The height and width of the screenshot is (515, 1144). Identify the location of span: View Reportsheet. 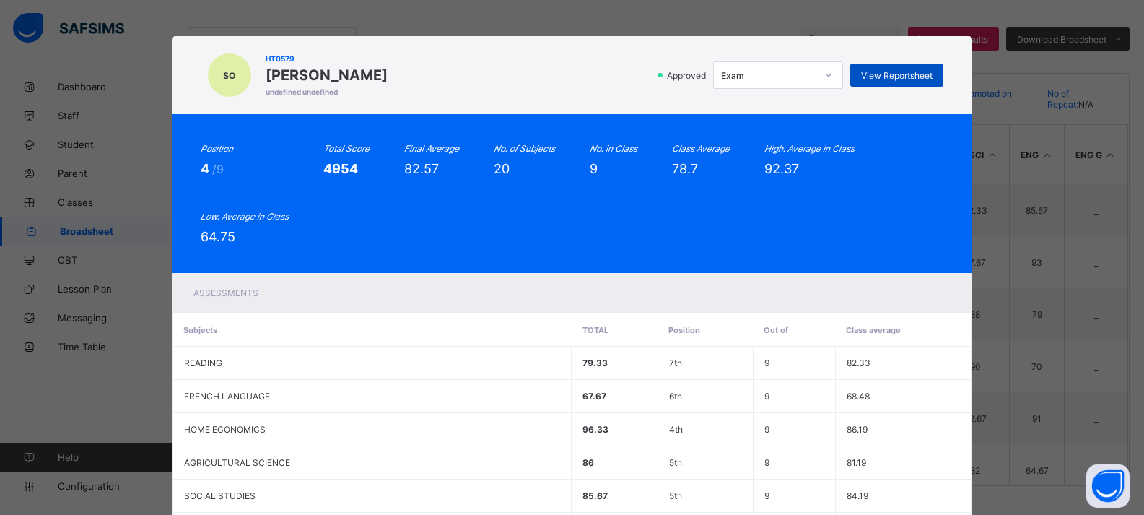
(897, 75).